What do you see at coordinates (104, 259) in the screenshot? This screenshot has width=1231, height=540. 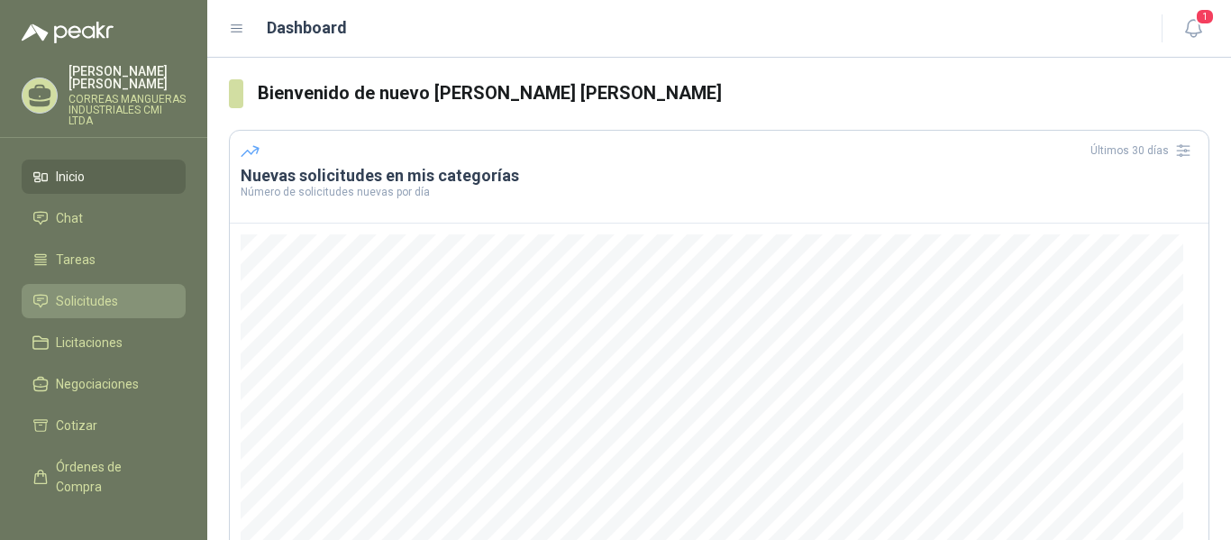 I see `a: Tareas` at bounding box center [104, 259].